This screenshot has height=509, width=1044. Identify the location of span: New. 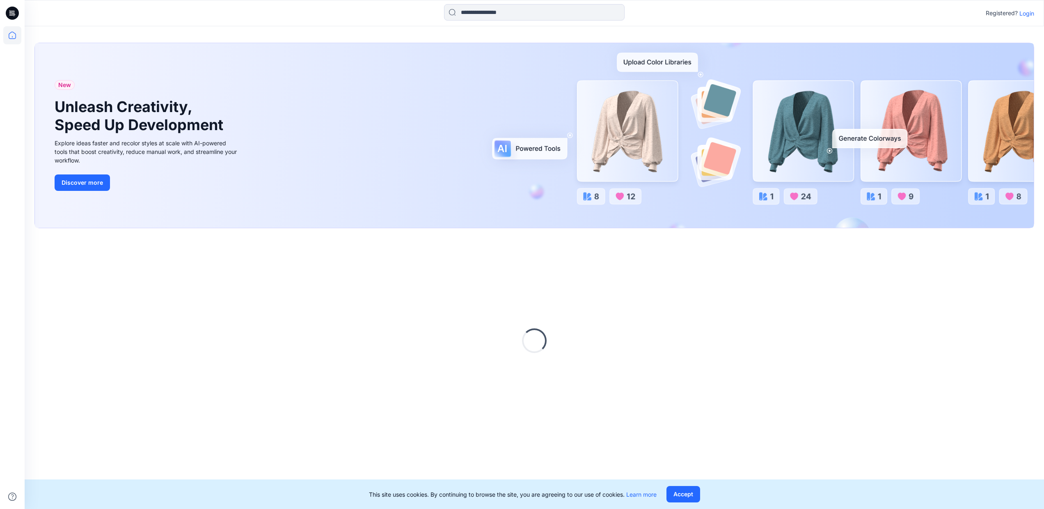
(64, 85).